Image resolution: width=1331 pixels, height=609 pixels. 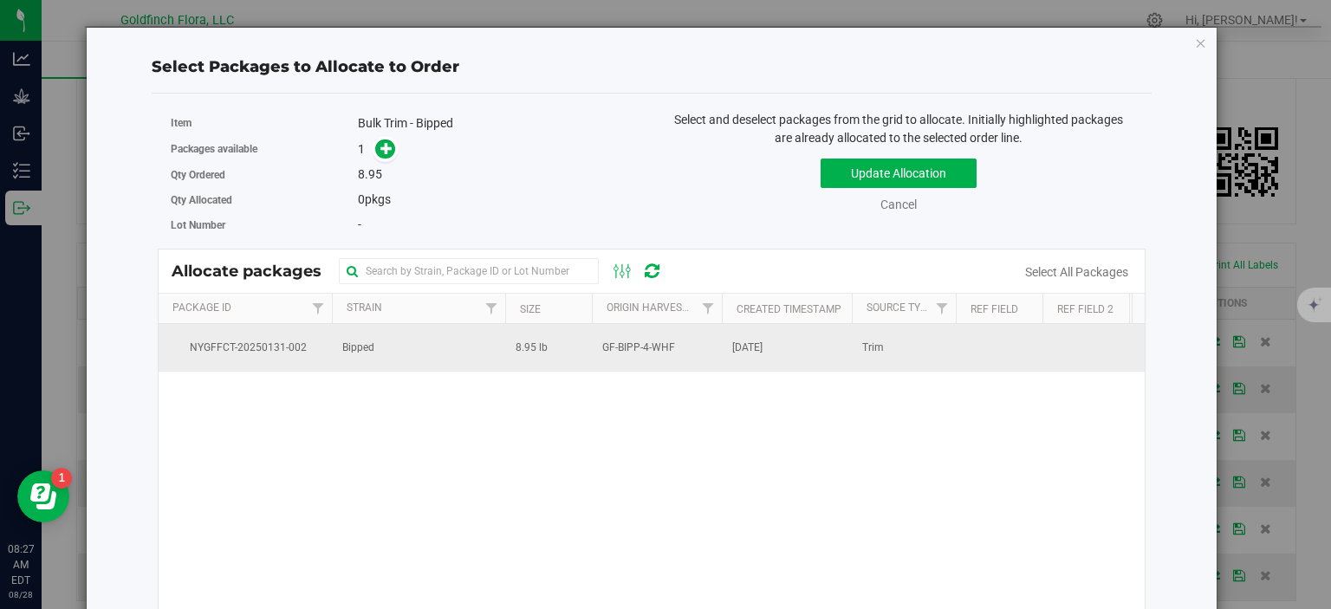 I want to click on a: Created Timestamp, so click(x=788, y=309).